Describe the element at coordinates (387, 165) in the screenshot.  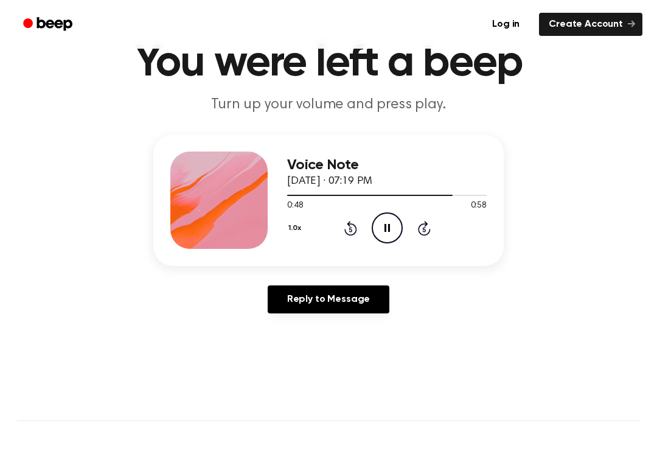
I see `h3: Voice Note` at that location.